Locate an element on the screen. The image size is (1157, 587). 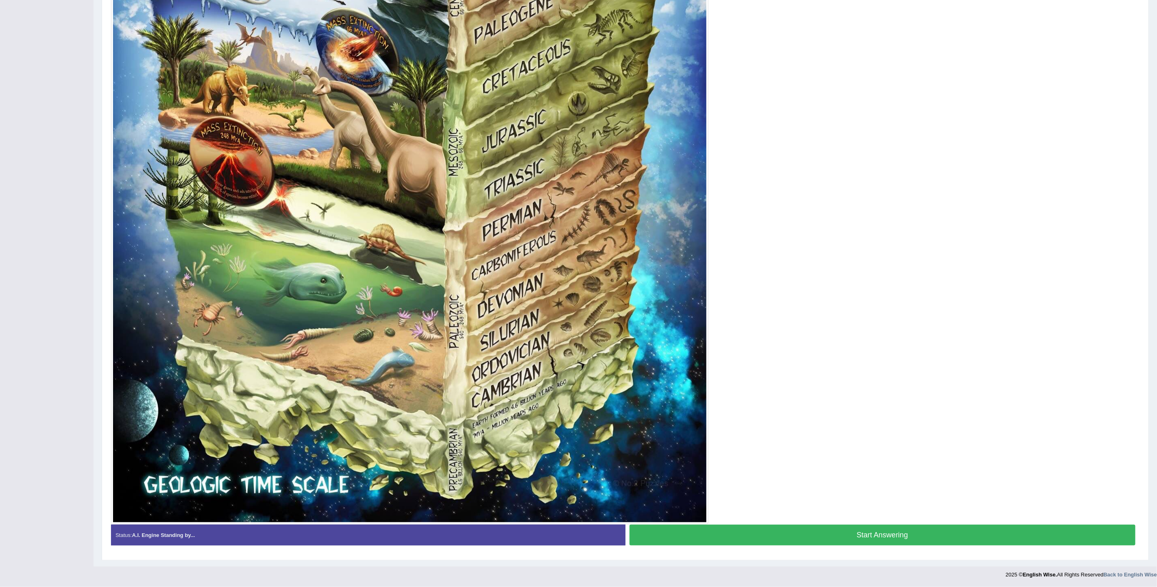
a: Back to English Wise is located at coordinates (1130, 574).